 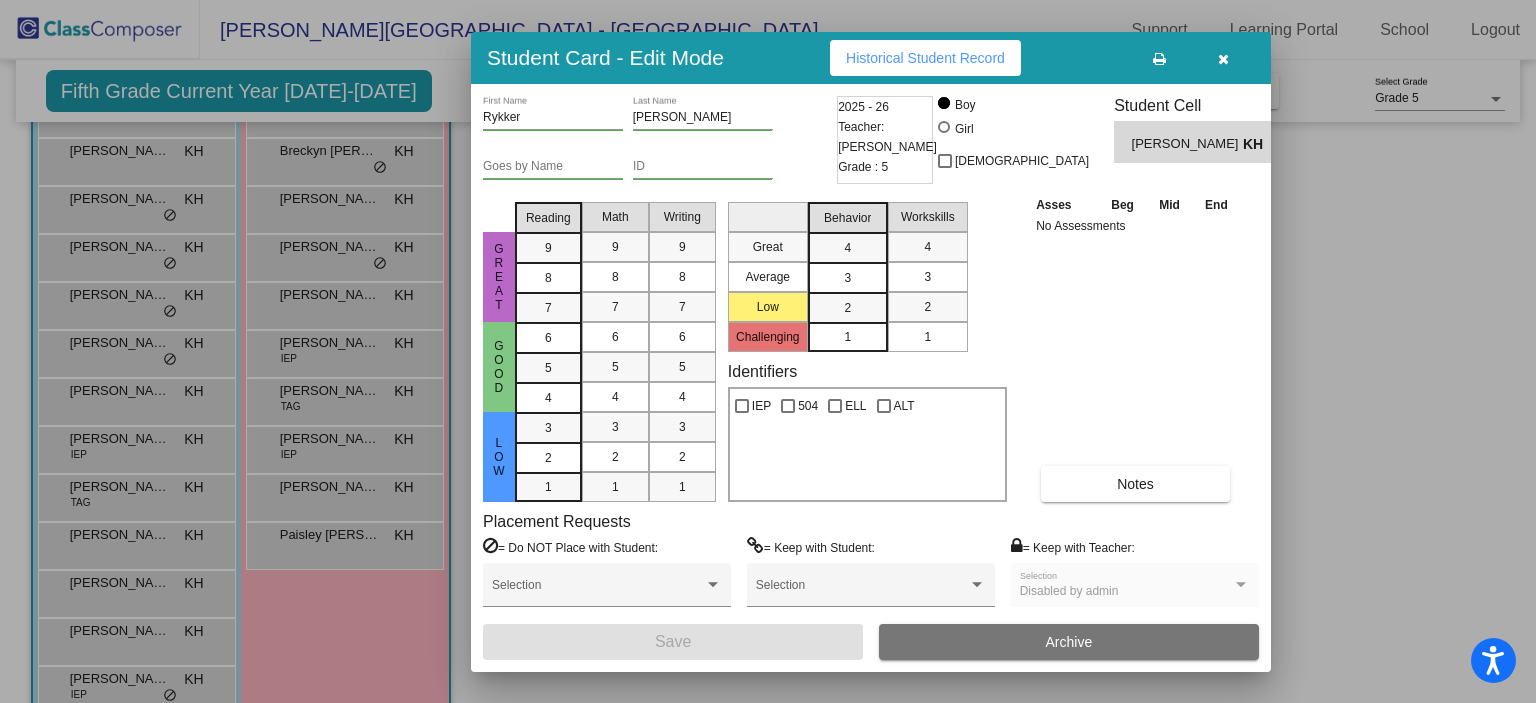 I want to click on label: Identifiers, so click(x=762, y=371).